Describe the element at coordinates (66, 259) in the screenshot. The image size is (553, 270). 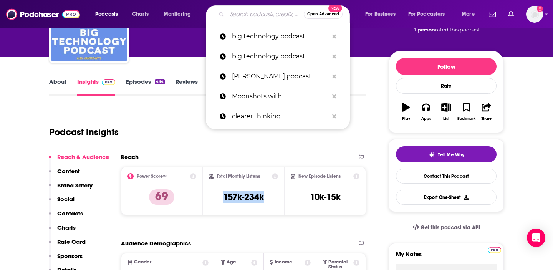
I see `button: Sponsors` at that location.